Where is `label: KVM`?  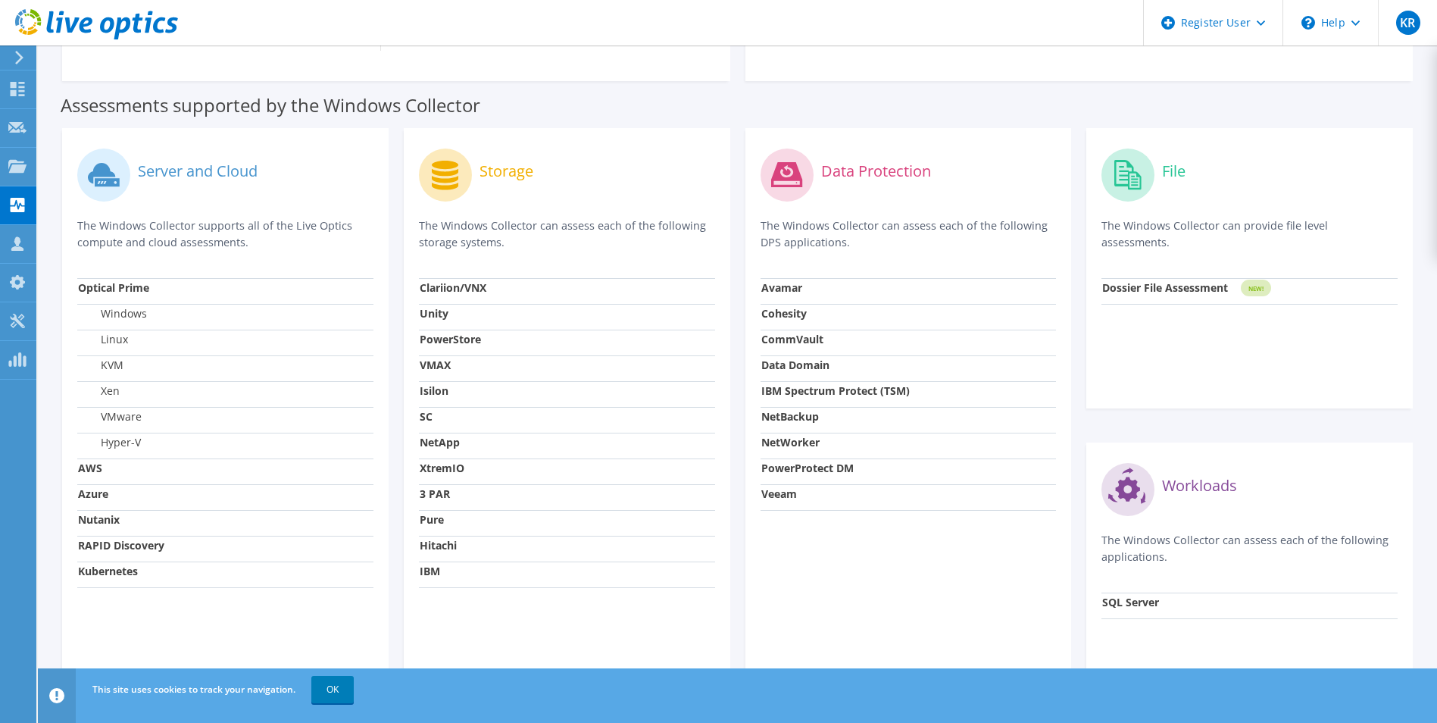 label: KVM is located at coordinates (101, 365).